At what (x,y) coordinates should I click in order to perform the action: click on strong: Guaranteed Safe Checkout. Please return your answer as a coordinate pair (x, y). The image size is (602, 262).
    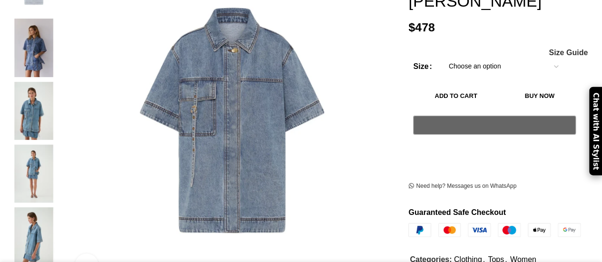
    Looking at the image, I should click on (457, 212).